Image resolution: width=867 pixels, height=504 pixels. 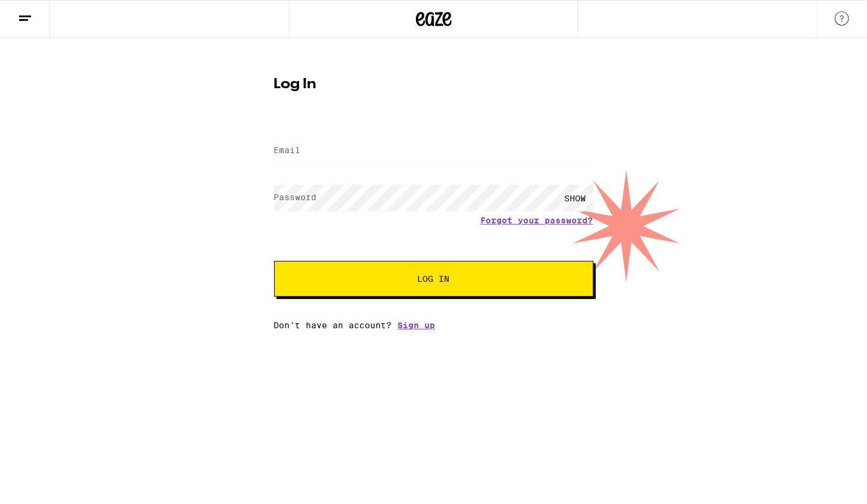 I want to click on label: Password, so click(x=295, y=197).